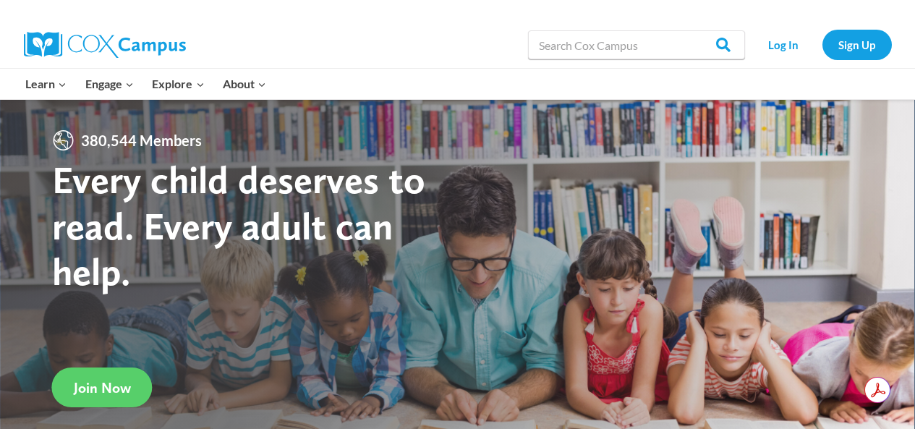 This screenshot has height=429, width=915. I want to click on span: 380,544 Members, so click(141, 140).